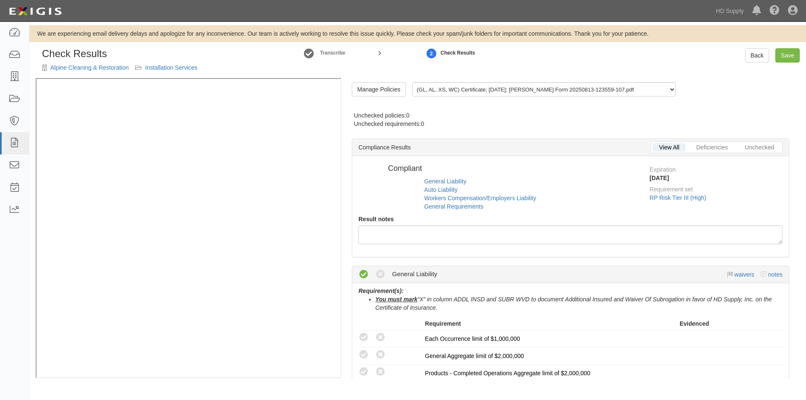 This screenshot has height=400, width=806. Describe the element at coordinates (570, 147) in the screenshot. I see `div: Compliance Results` at that location.